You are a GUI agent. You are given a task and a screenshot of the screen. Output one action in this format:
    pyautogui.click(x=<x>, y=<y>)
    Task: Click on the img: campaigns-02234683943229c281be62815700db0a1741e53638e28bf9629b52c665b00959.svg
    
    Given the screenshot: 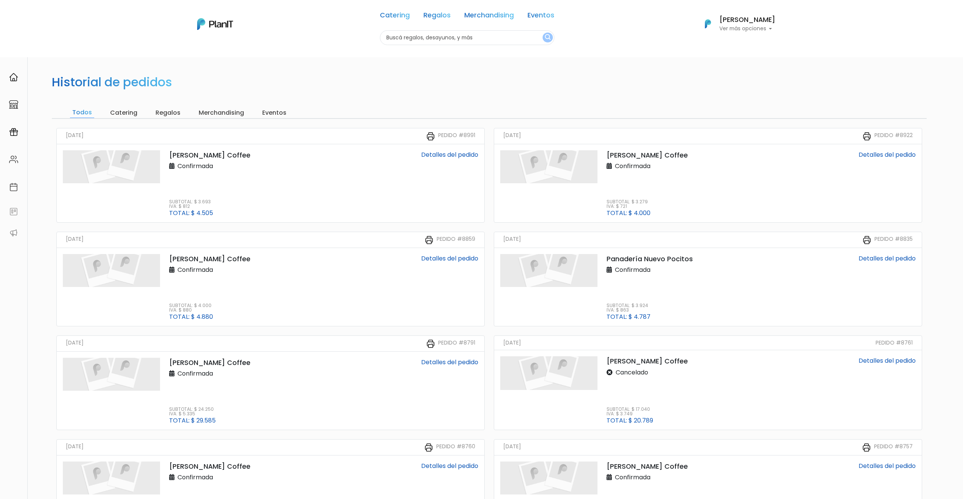 What is the action you would take?
    pyautogui.click(x=14, y=132)
    